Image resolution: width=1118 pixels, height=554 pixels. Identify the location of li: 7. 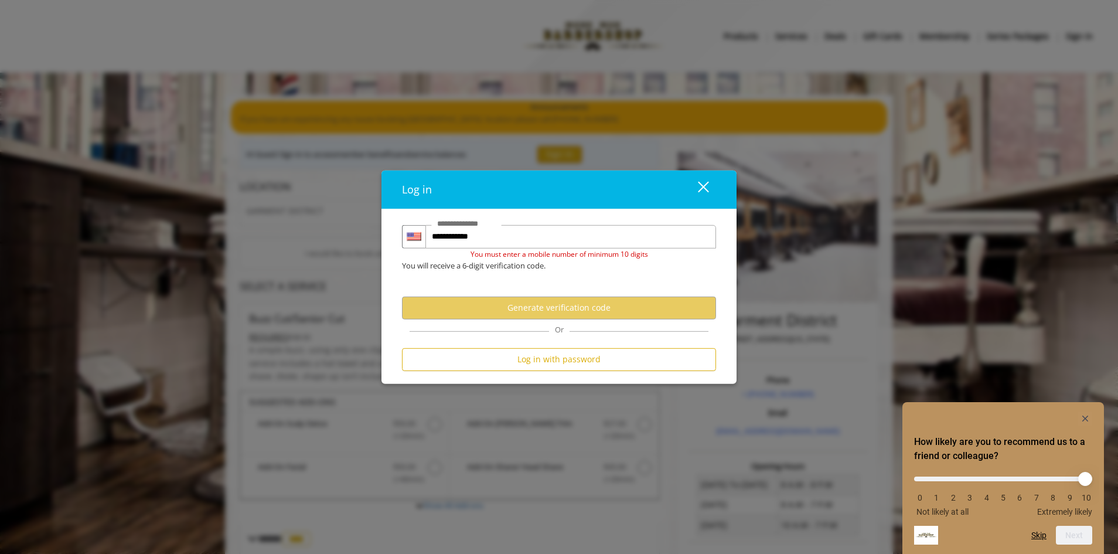
(1037, 498).